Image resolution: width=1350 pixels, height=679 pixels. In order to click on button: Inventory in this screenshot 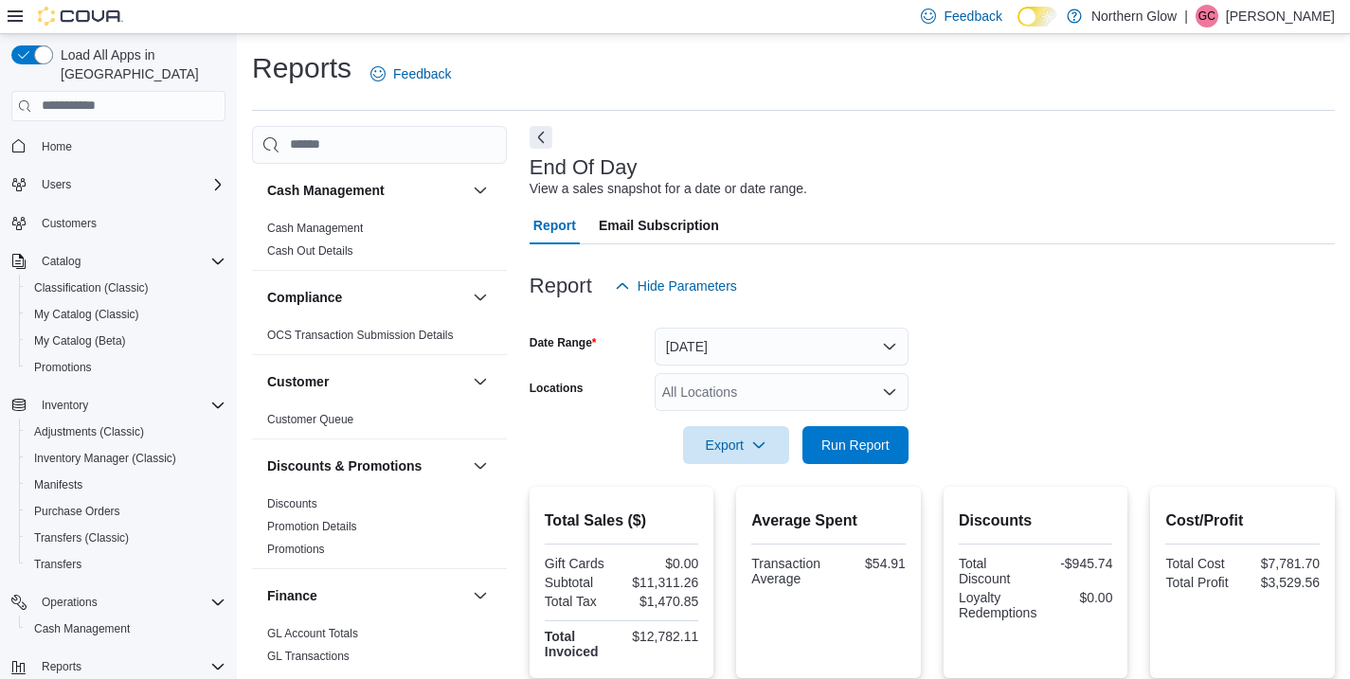, I will do `click(118, 406)`.